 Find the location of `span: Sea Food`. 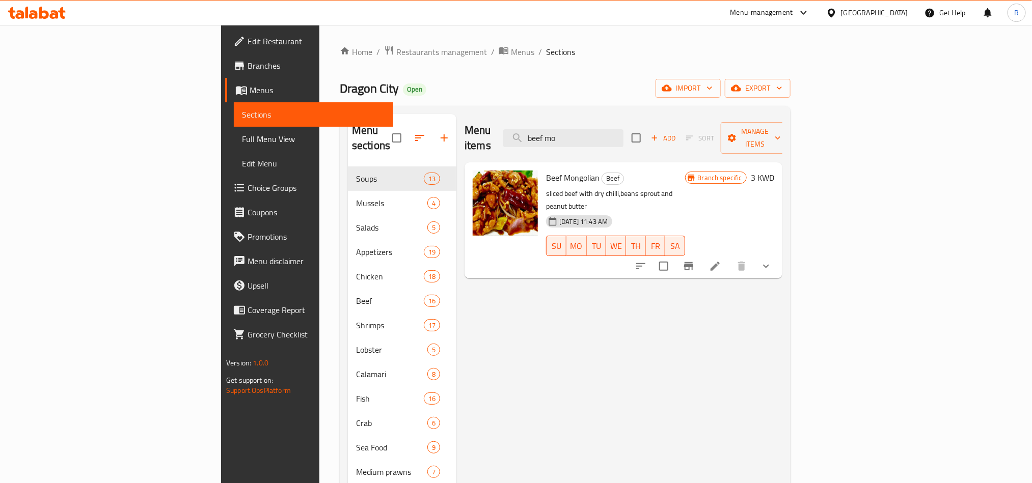

span: Sea Food is located at coordinates (392, 448).